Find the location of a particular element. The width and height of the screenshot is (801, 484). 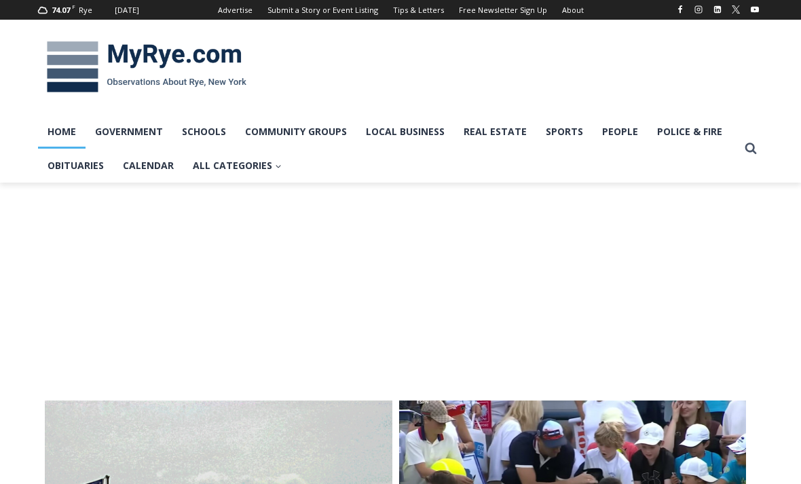

a: Government is located at coordinates (129, 132).